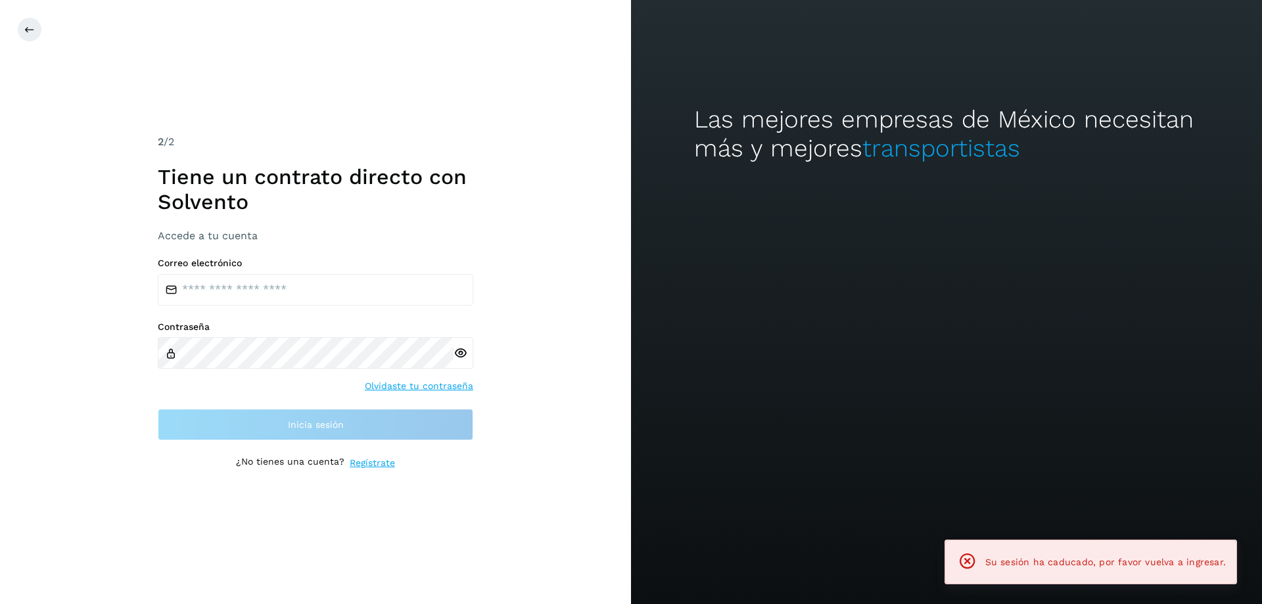 The image size is (1262, 604). What do you see at coordinates (316, 425) in the screenshot?
I see `button: Inicia sesión` at bounding box center [316, 425].